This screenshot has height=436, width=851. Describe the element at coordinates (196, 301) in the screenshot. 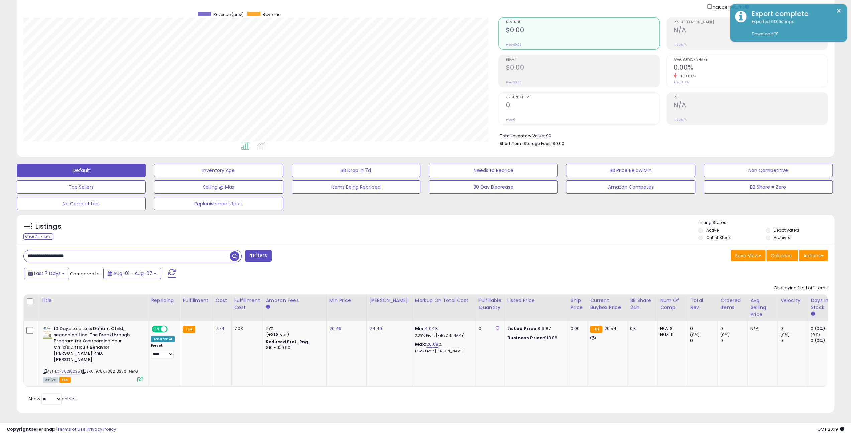

I see `div: Fulfillment` at that location.